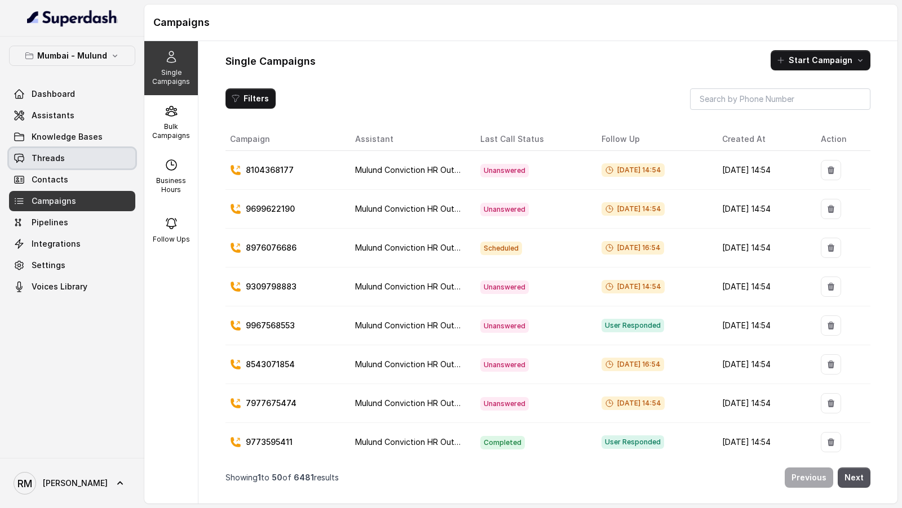  I want to click on span: Dashboard, so click(53, 94).